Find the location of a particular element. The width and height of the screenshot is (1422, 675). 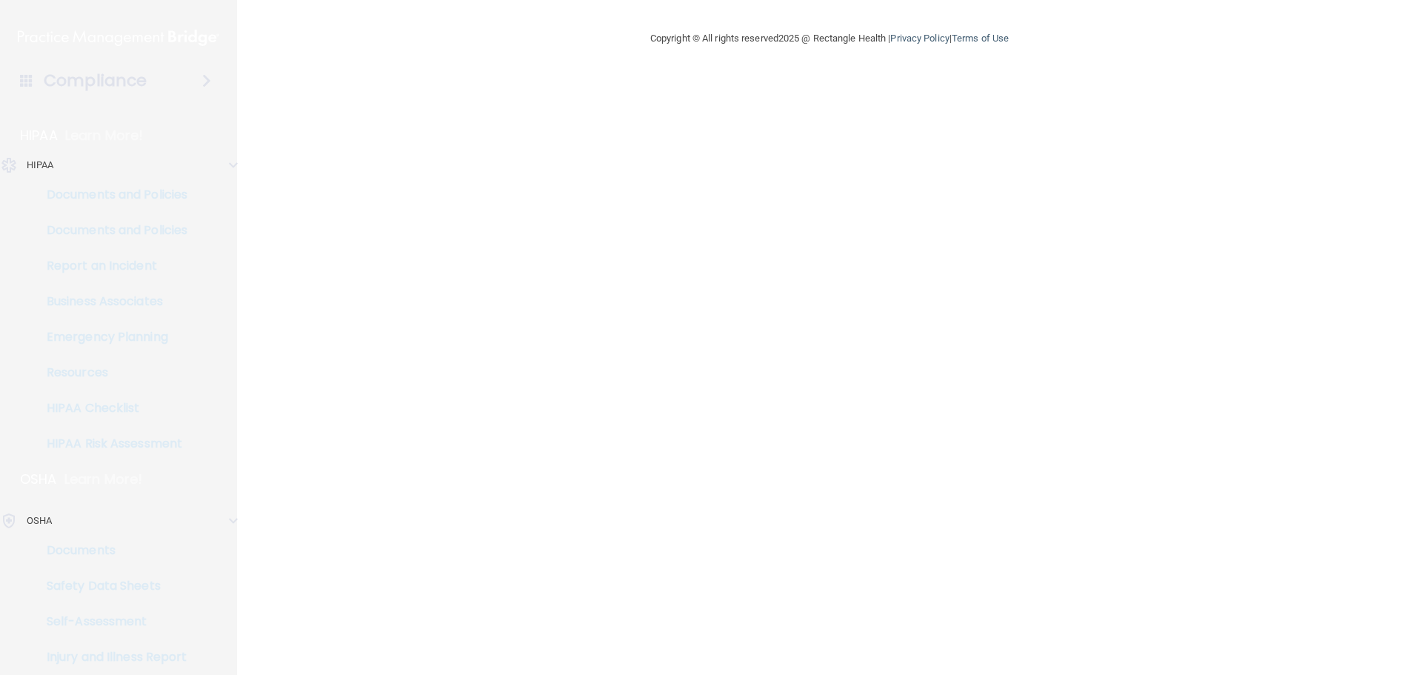

p: Resources is located at coordinates (110, 373).